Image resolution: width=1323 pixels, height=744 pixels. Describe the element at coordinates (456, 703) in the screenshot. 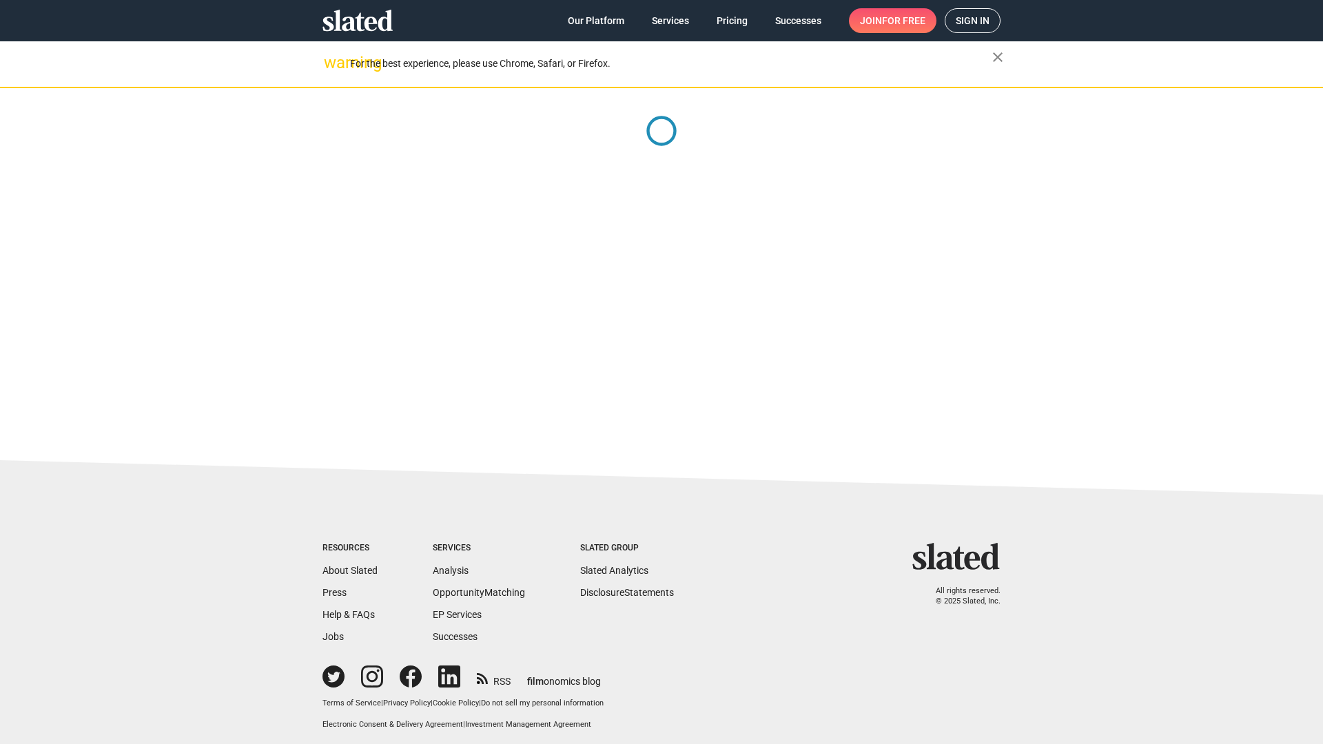

I see `a: Cookie Policy` at that location.